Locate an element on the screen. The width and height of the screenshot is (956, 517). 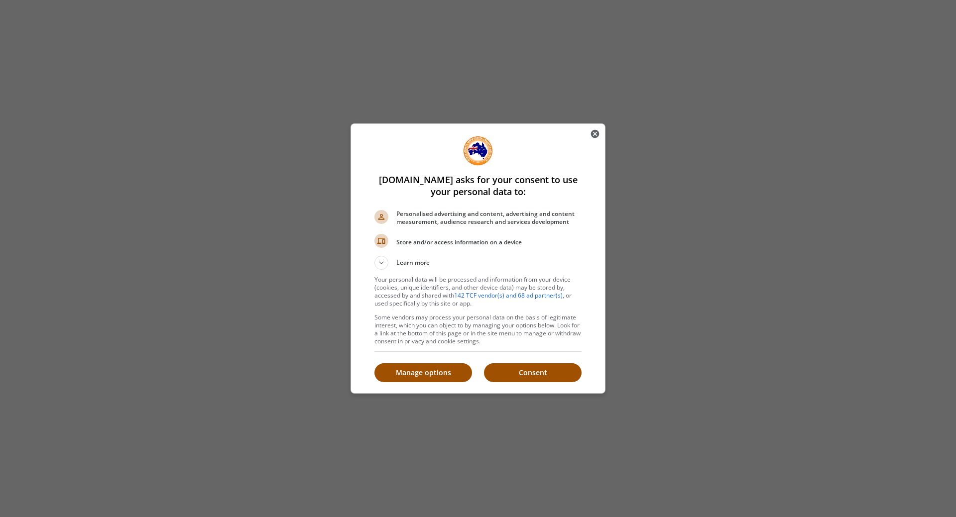
a: 142 TCF vendor(s) and 68 ad partner(s) is located at coordinates (508, 295).